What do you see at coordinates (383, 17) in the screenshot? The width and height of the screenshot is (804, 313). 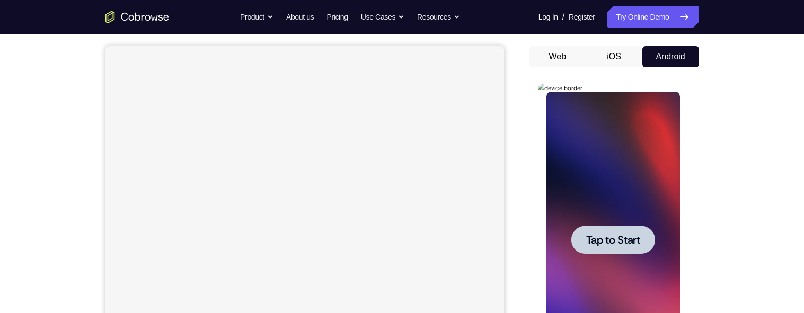 I see `button: Use Cases` at bounding box center [383, 17].